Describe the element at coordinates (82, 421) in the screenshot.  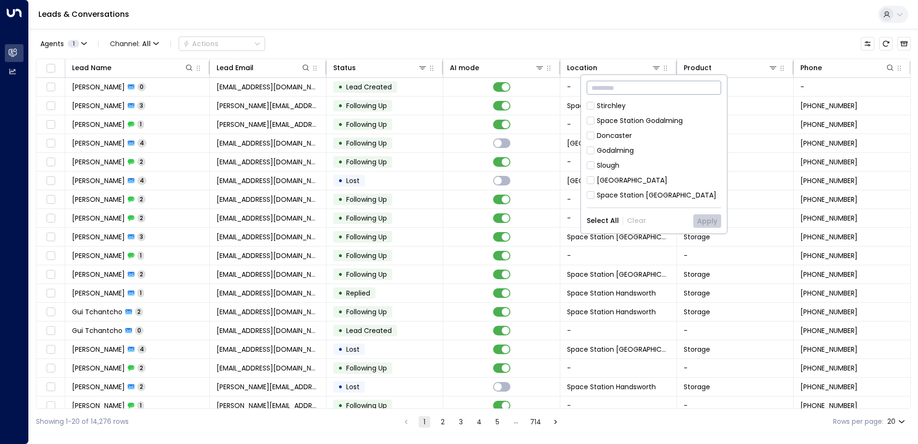
I see `div: Showing 1-20 of 14,276 rows` at that location.